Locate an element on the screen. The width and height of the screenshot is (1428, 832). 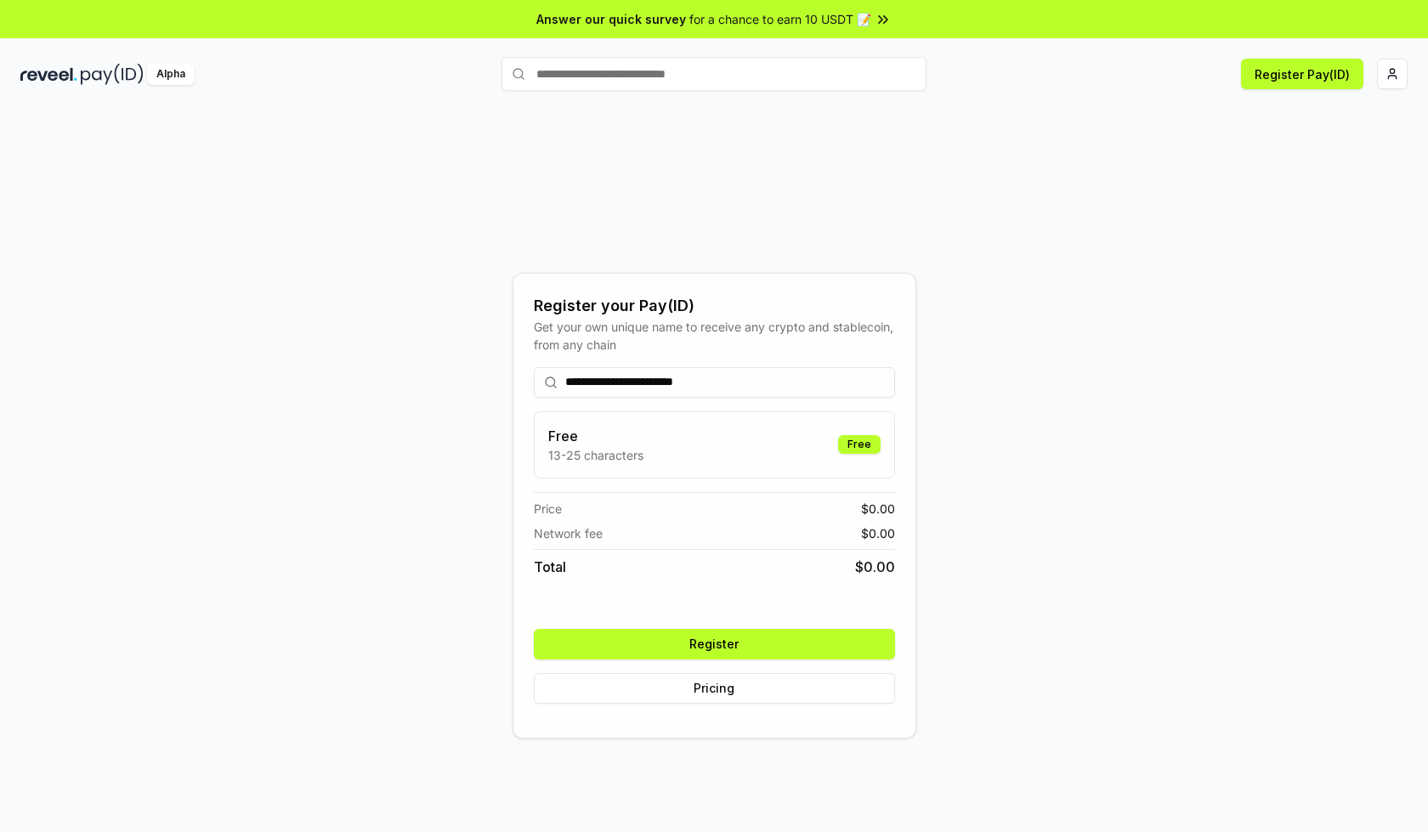
p: 13-25 characters is located at coordinates (596, 455).